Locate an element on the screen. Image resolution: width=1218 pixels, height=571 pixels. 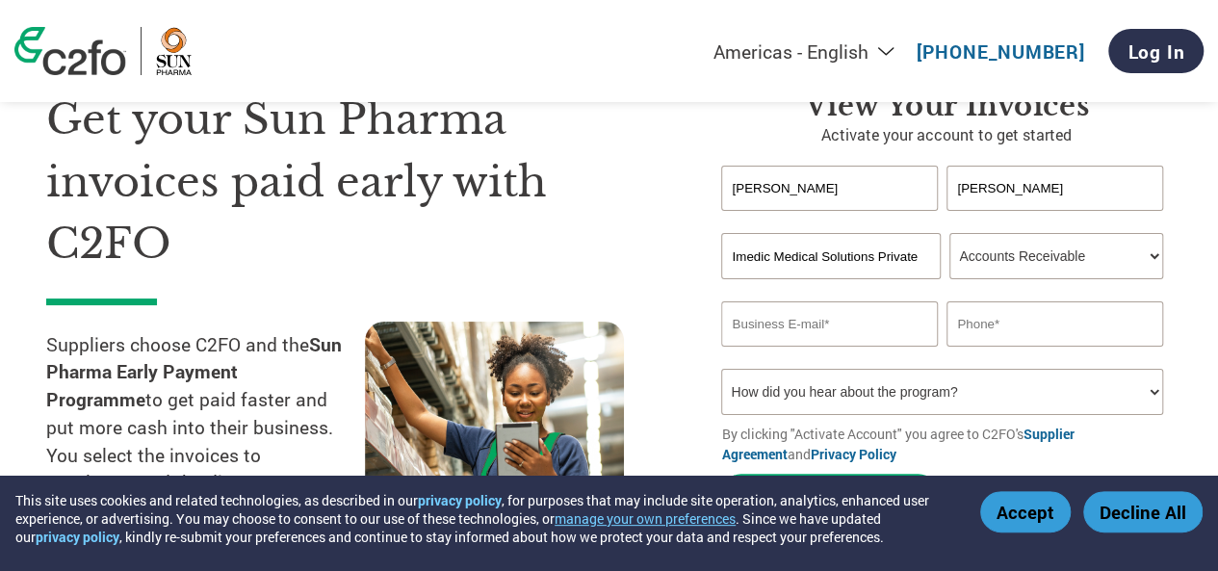
h1: Get your Sun Pharma invoices paid early with C2FO is located at coordinates (354, 182).